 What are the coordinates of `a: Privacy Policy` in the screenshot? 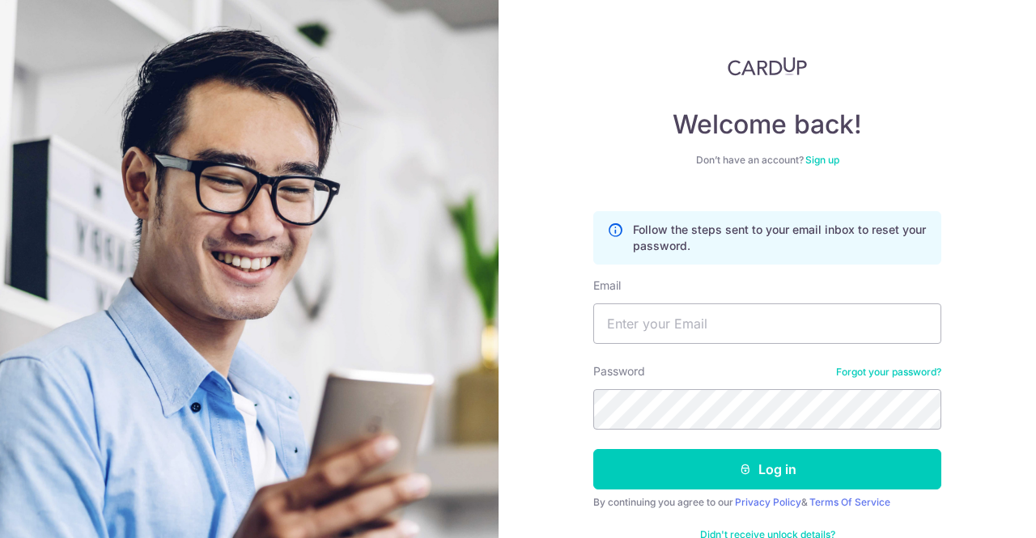 It's located at (768, 502).